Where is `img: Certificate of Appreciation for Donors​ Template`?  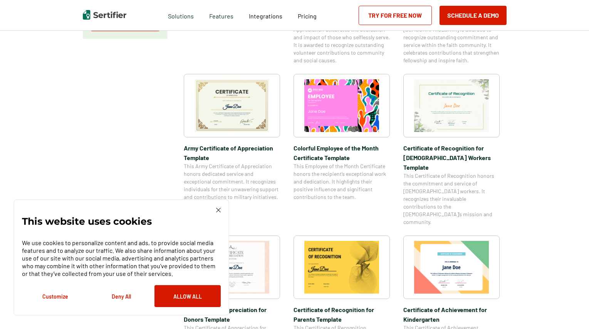
img: Certificate of Appreciation for Donors​ Template is located at coordinates (232, 267).